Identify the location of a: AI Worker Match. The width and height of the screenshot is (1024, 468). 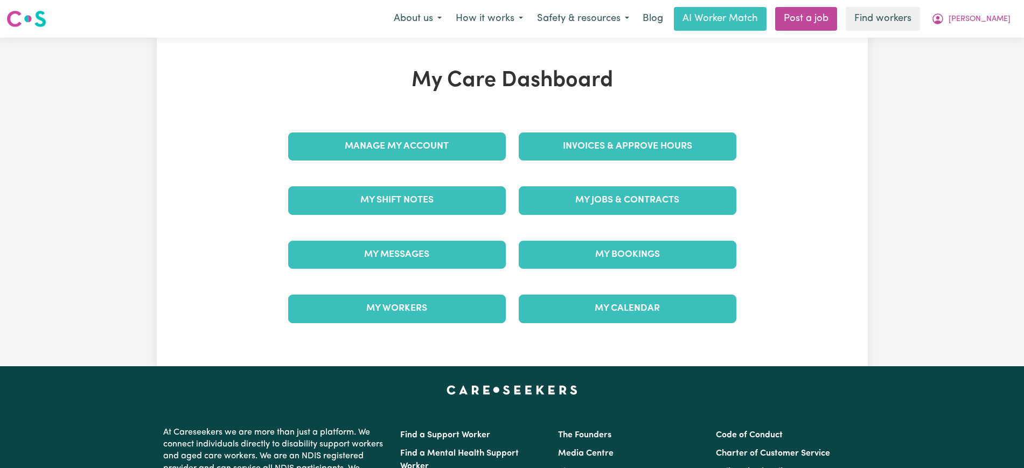
(720, 19).